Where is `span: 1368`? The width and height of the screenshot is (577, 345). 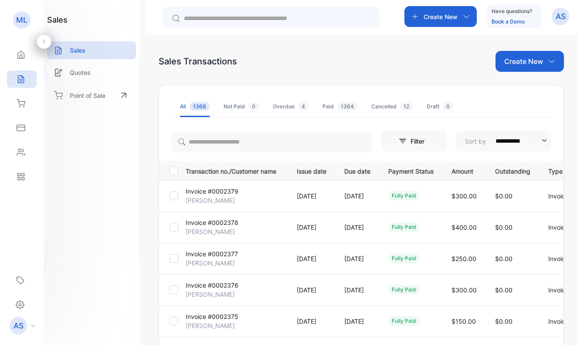 span: 1368 is located at coordinates (199, 106).